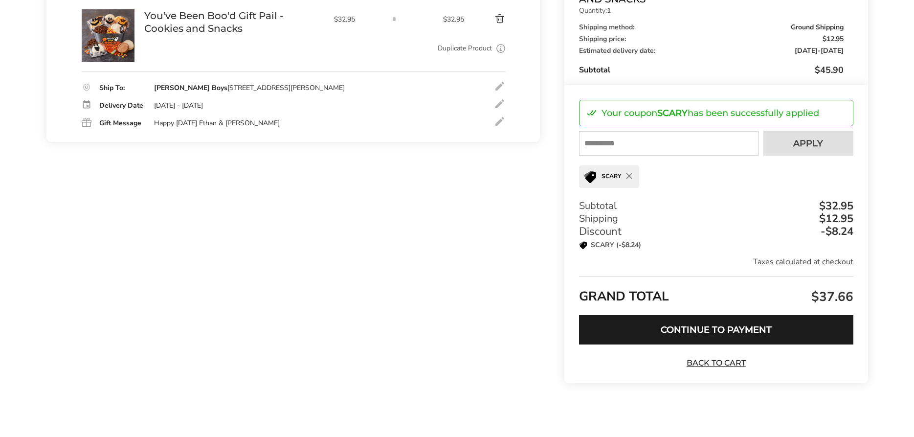  Describe the element at coordinates (808, 143) in the screenshot. I see `span: Apply` at that location.